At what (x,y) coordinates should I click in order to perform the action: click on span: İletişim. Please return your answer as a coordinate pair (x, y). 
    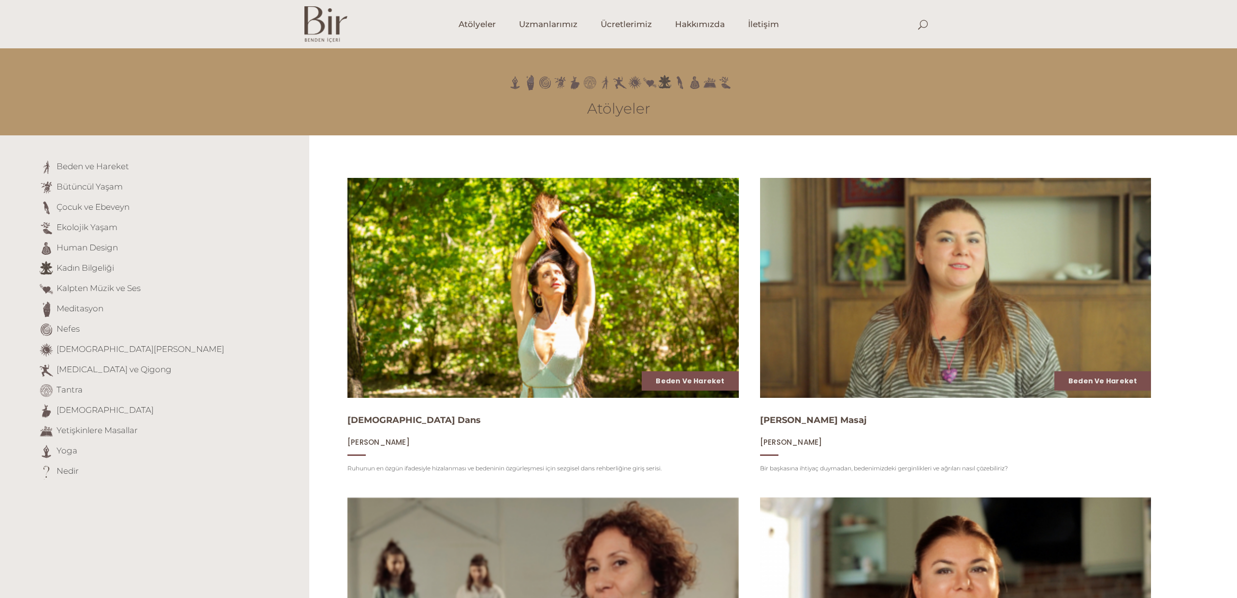
    Looking at the image, I should click on (763, 24).